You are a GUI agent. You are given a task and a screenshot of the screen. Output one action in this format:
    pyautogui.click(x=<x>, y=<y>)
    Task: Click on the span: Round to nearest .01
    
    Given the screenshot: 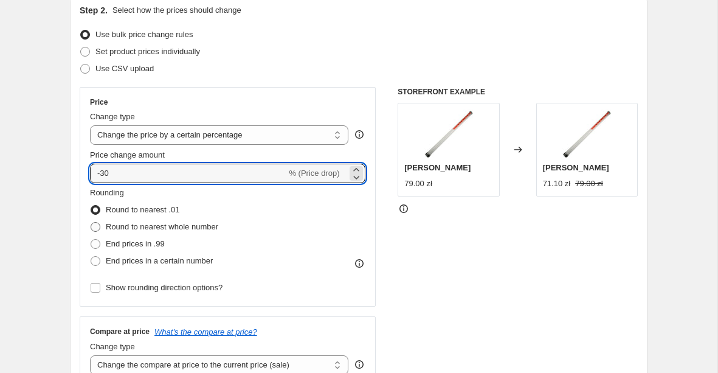 What is the action you would take?
    pyautogui.click(x=142, y=209)
    